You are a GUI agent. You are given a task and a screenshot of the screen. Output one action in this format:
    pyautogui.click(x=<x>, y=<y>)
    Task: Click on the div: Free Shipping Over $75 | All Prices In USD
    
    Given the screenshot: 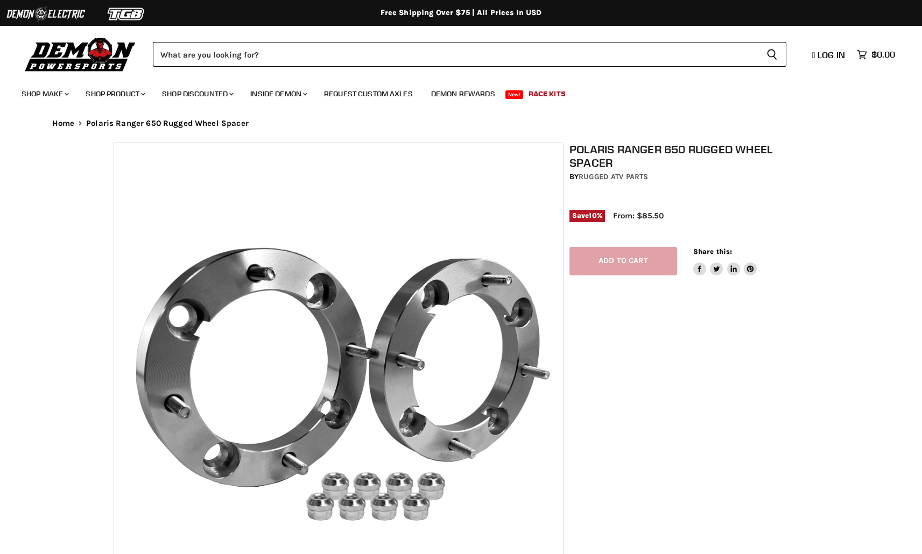 What is the action you would take?
    pyautogui.click(x=461, y=13)
    